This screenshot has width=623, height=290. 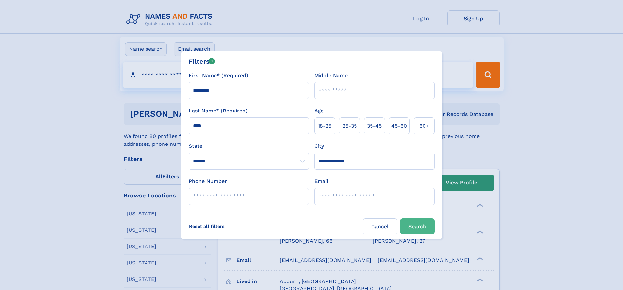 I want to click on span: 35‑45, so click(x=374, y=126).